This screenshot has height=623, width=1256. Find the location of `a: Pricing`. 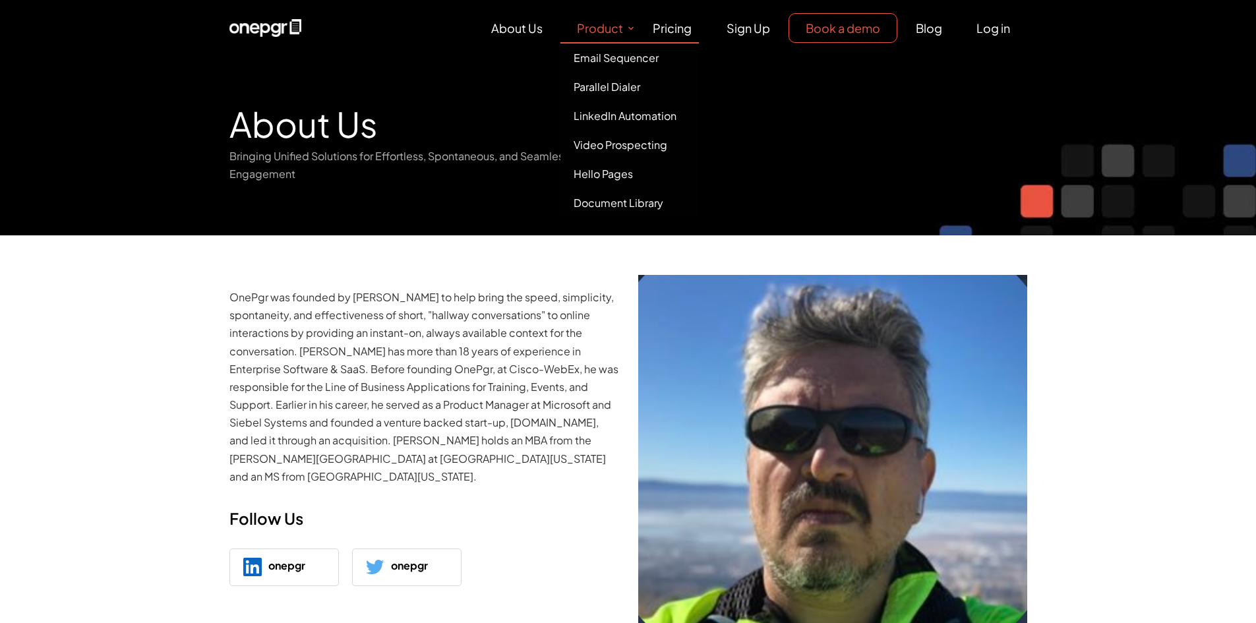

a: Pricing is located at coordinates (672, 28).